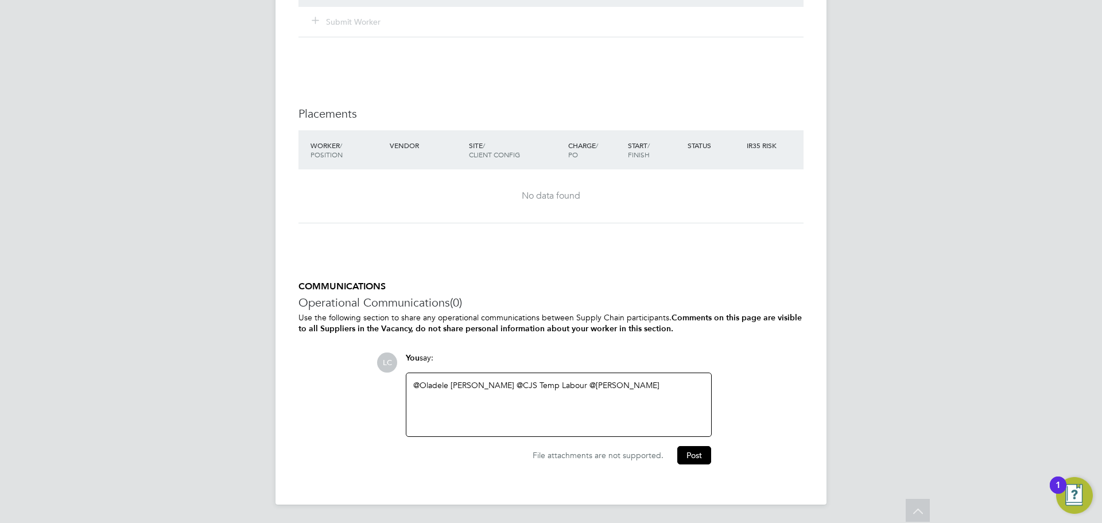 The width and height of the screenshot is (1102, 523). I want to click on div: No data found, so click(551, 196).